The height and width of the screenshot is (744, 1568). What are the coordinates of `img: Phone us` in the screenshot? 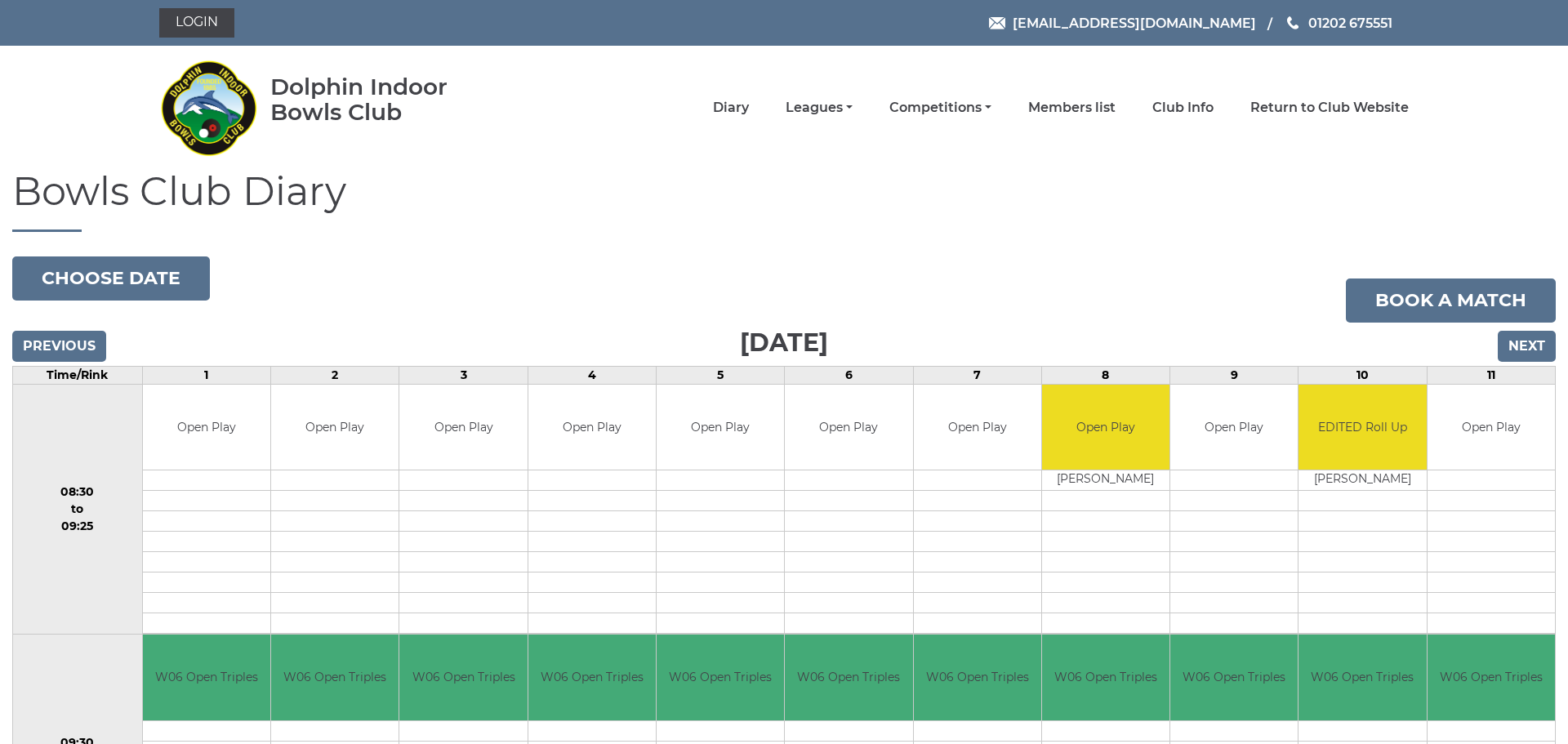 It's located at (1293, 23).